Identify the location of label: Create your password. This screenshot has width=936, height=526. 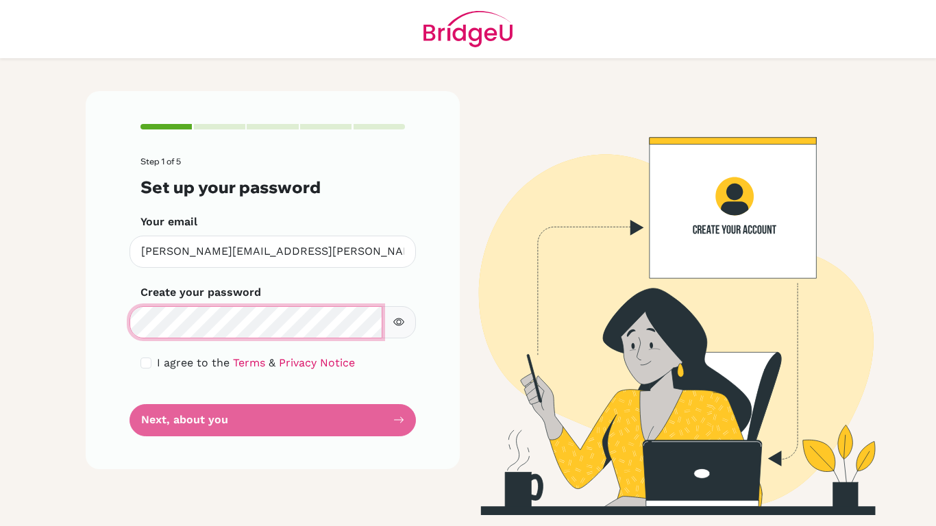
(201, 293).